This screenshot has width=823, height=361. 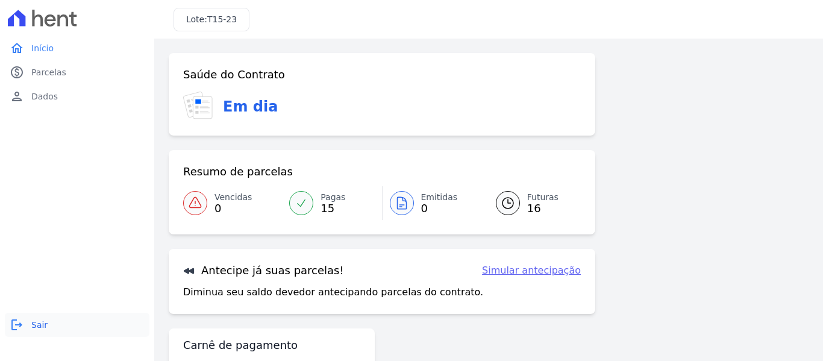 What do you see at coordinates (17, 72) in the screenshot?
I see `i: paid` at bounding box center [17, 72].